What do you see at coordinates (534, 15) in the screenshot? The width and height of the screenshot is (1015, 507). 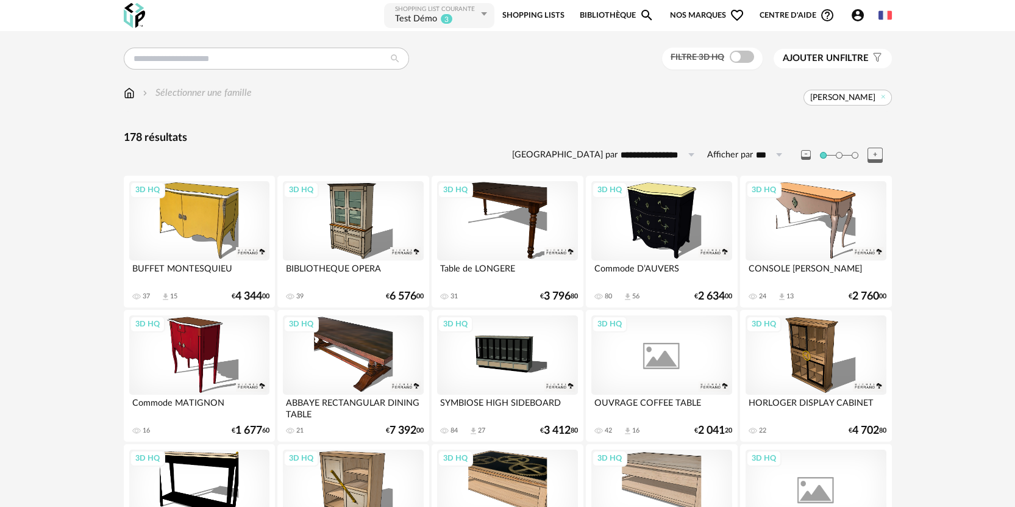 I see `a: Shopping Lists` at bounding box center [534, 15].